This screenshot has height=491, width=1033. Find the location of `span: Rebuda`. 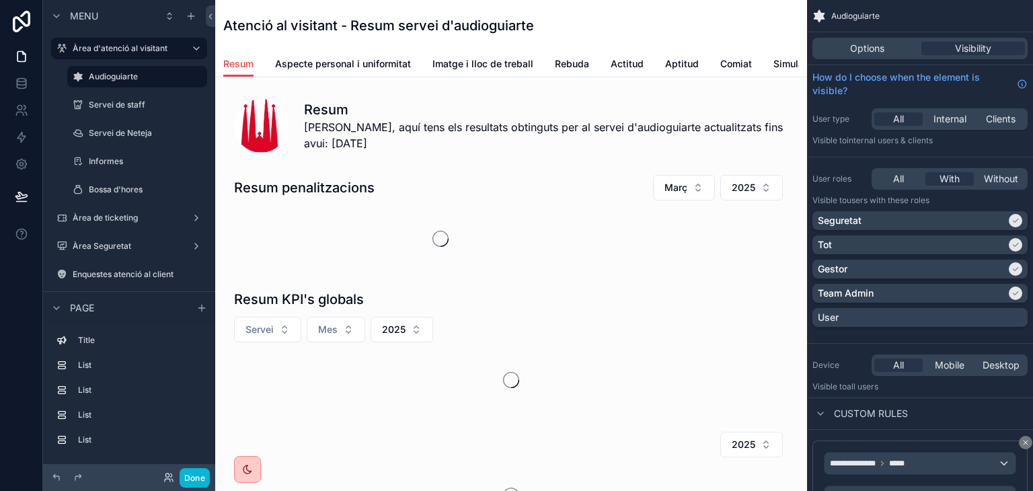

span: Rebuda is located at coordinates (572, 64).